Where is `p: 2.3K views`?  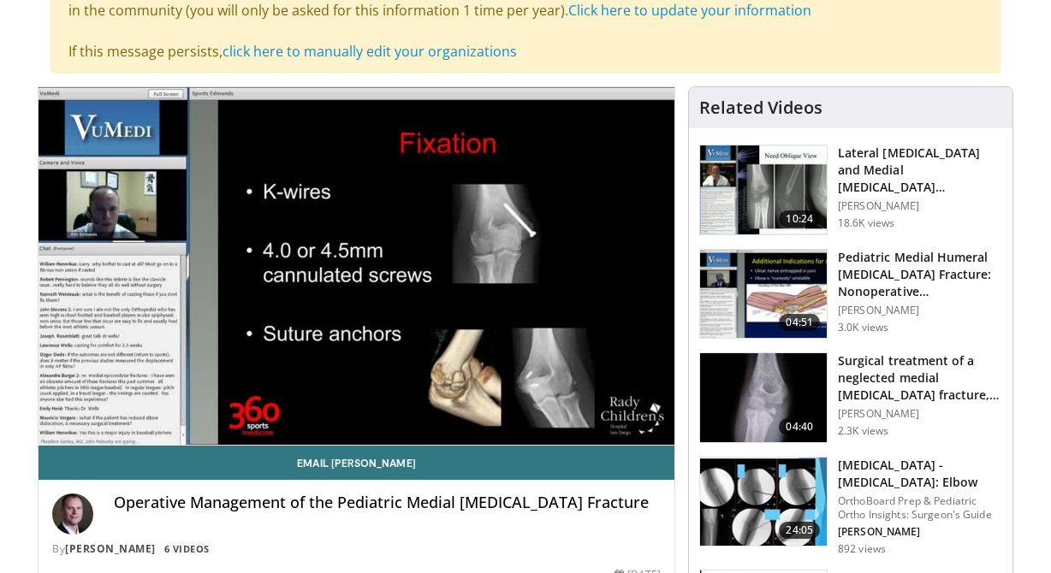
p: 2.3K views is located at coordinates (862, 431).